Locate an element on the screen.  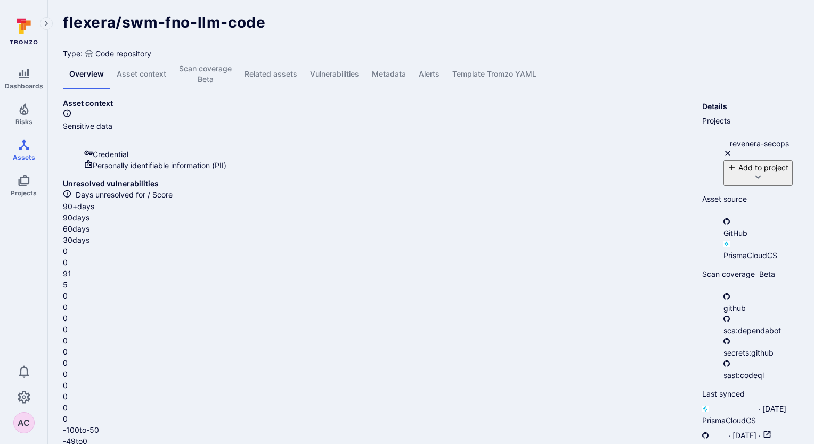
button: Expand navigation menu is located at coordinates (46, 23).